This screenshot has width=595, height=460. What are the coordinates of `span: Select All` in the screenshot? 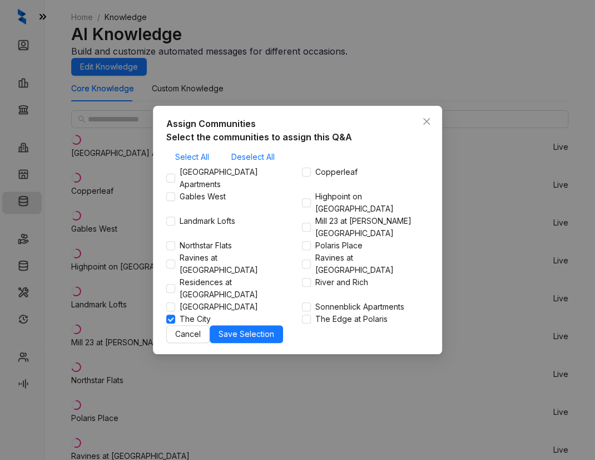 It's located at (192, 157).